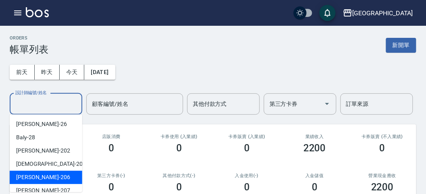 The width and height of the screenshot is (426, 194). Describe the element at coordinates (315, 176) in the screenshot. I see `h2: 入金儲值` at that location.